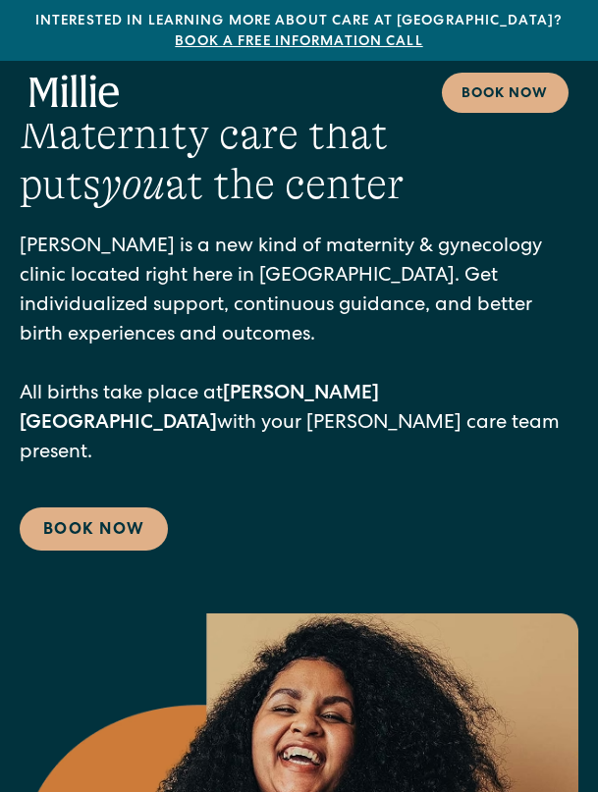  What do you see at coordinates (505, 92) in the screenshot?
I see `a: Book now` at bounding box center [505, 92].